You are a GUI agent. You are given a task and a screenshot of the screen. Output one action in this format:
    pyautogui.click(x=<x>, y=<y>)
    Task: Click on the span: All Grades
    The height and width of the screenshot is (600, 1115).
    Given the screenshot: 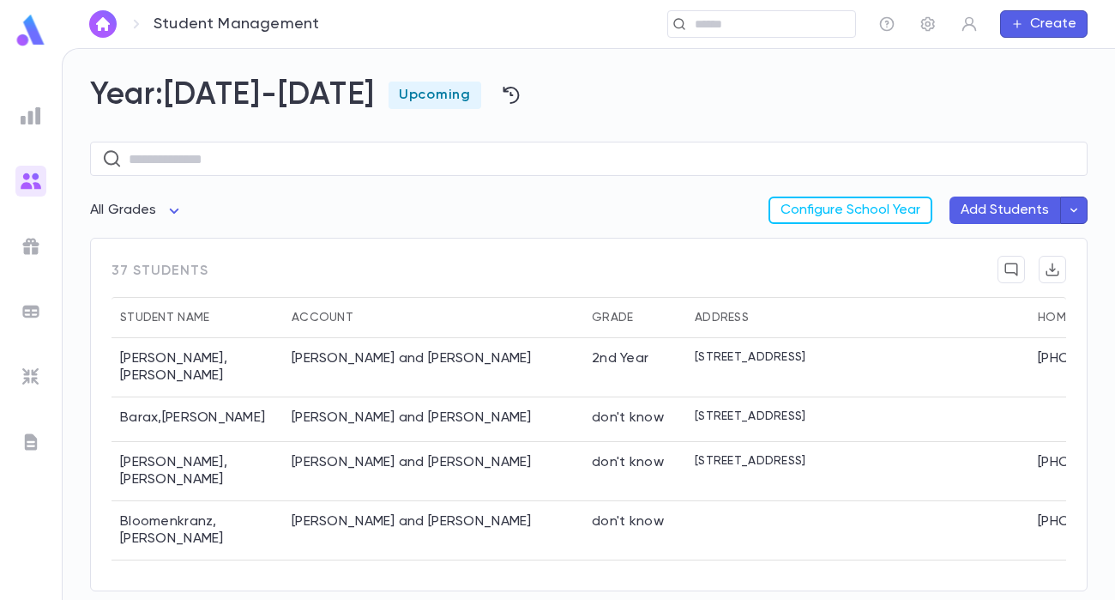 What is the action you would take?
    pyautogui.click(x=124, y=210)
    